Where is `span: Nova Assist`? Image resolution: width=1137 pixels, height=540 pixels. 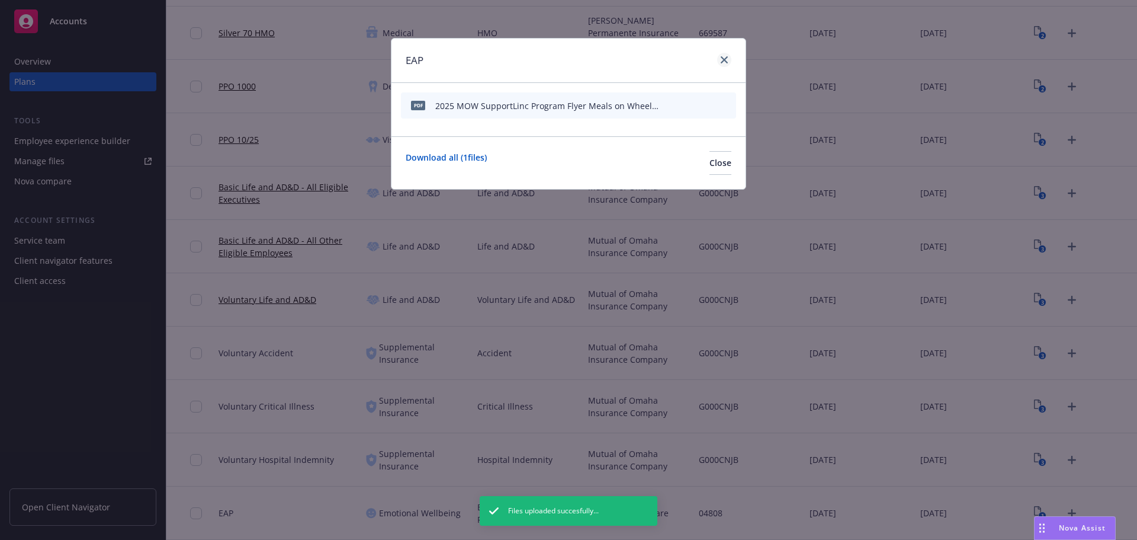
span: Nova Assist is located at coordinates (1082, 527).